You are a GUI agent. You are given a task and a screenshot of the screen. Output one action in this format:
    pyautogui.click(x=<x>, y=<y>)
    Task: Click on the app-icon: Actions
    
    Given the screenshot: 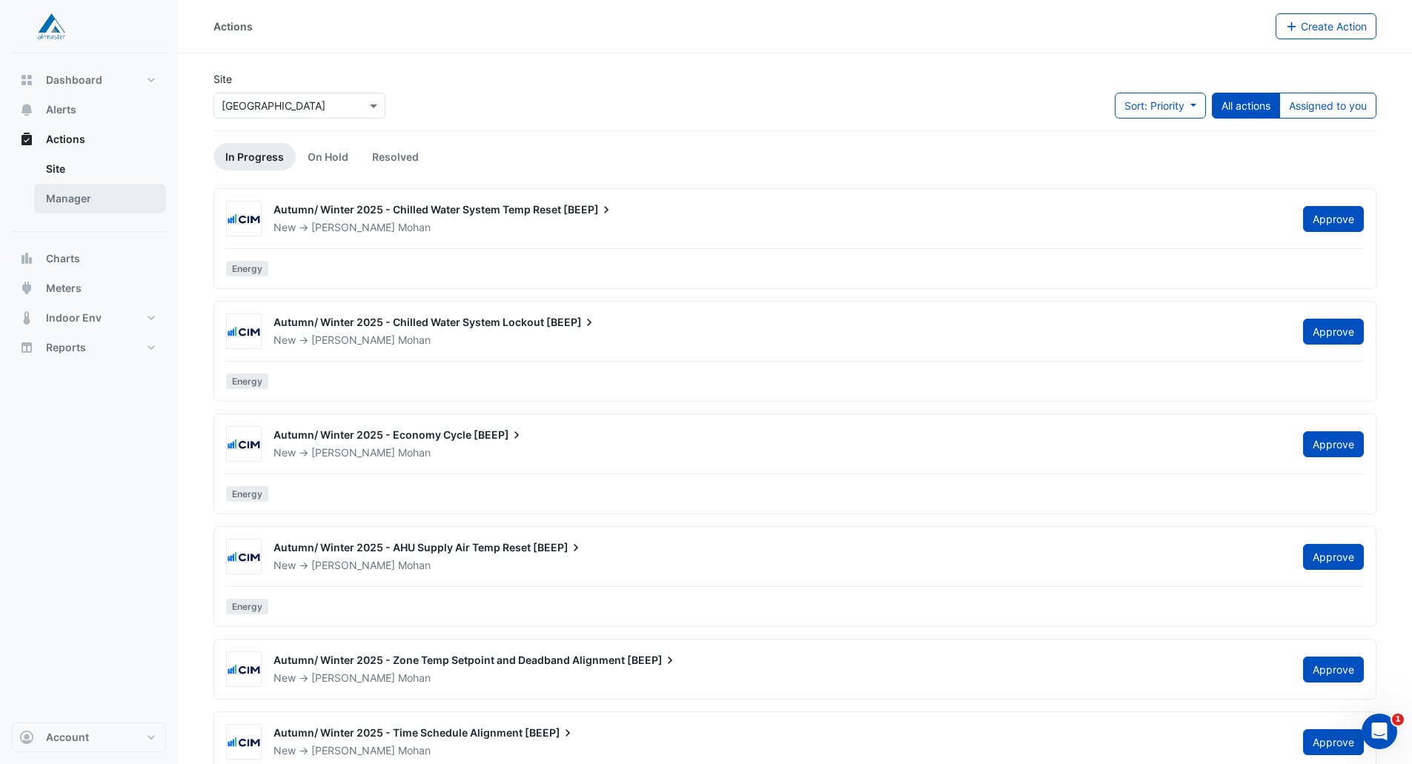 What is the action you would take?
    pyautogui.click(x=27, y=139)
    